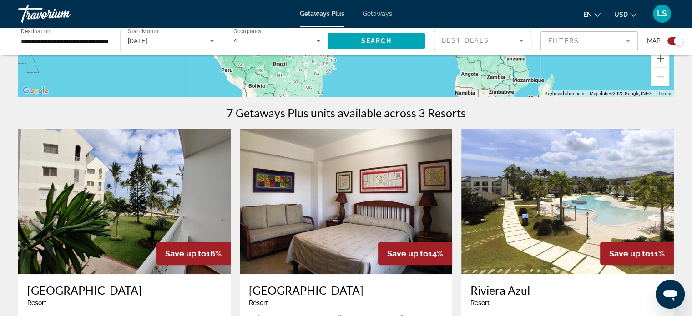 Image resolution: width=692 pixels, height=316 pixels. Describe the element at coordinates (665, 93) in the screenshot. I see `a: Terms (opens in new tab)` at that location.